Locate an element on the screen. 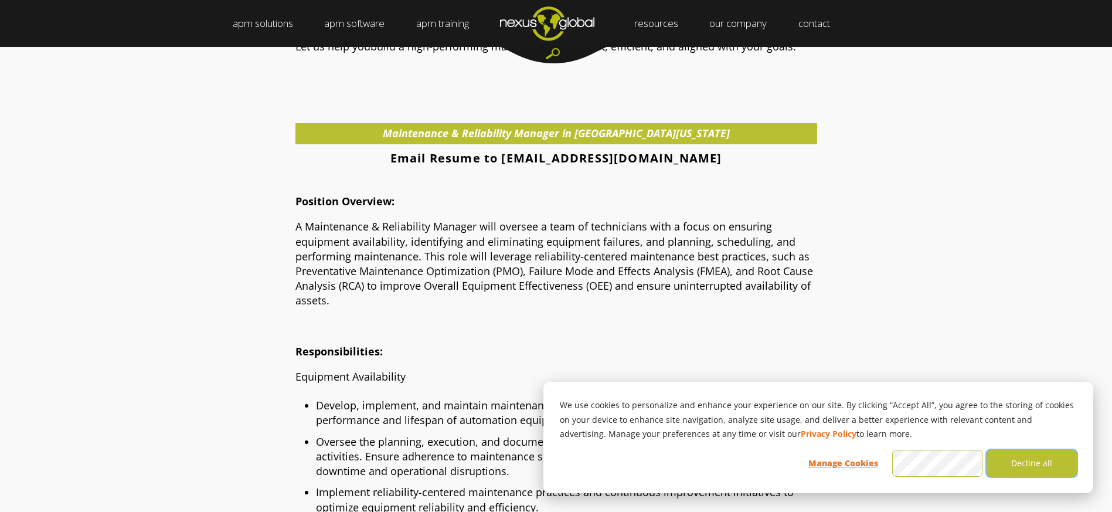 The image size is (1112, 512). strong: Privacy Policy is located at coordinates (829, 434).